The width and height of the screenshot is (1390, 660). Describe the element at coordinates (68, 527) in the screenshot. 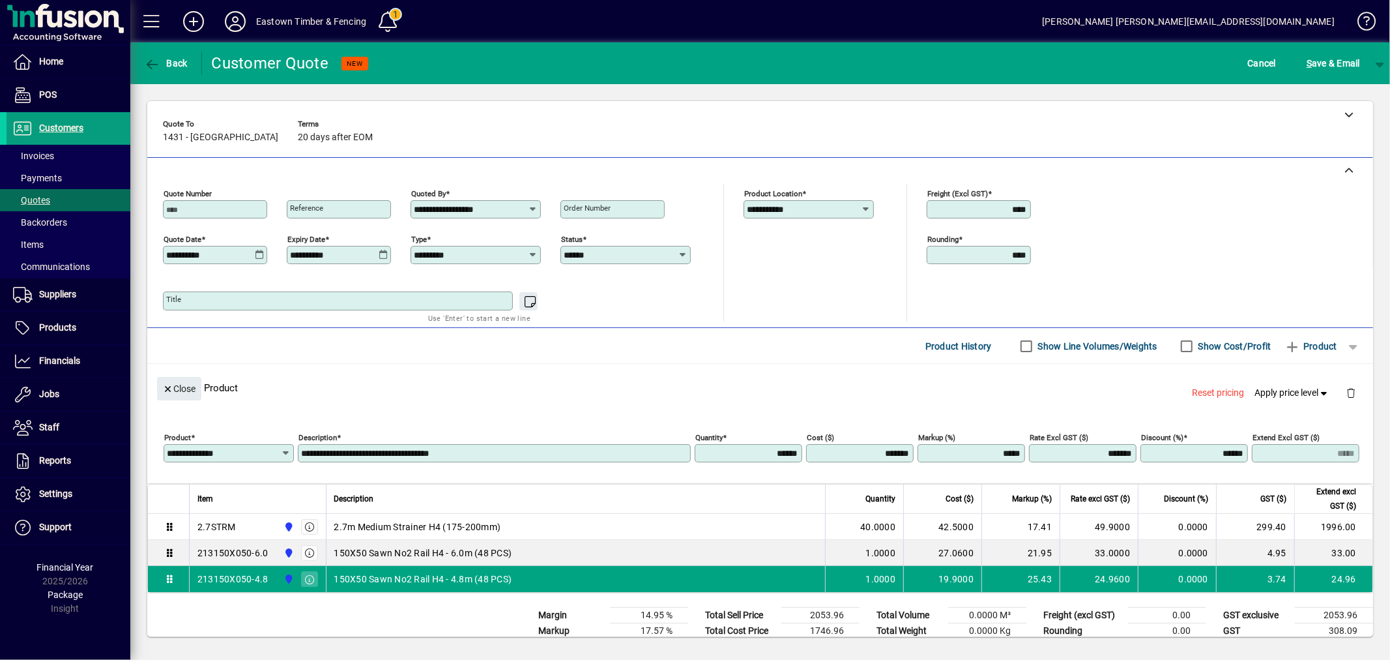

I see `a: Support` at that location.